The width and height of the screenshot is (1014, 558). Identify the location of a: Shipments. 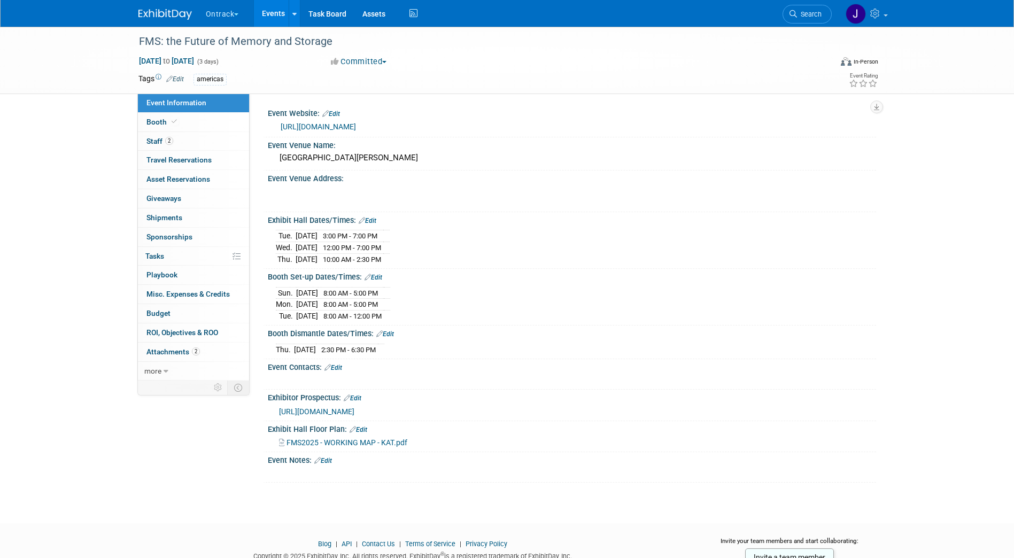
(194, 218).